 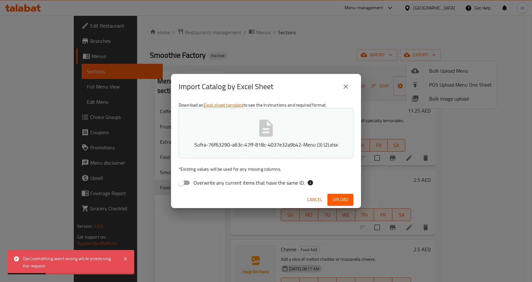 I want to click on p: Sufra-76f63290-a63c-47ff-818c-4037e32a9b42-Menu (3) (2).xlsx, so click(x=266, y=145).